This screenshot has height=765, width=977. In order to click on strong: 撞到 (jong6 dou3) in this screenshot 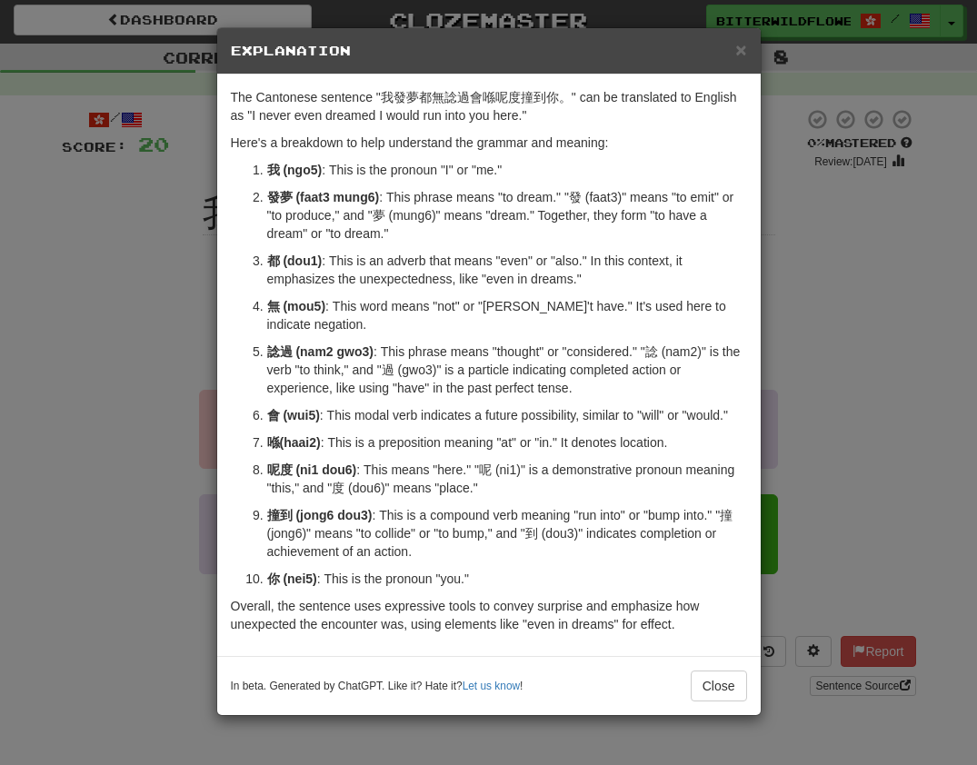, I will do `click(320, 515)`.